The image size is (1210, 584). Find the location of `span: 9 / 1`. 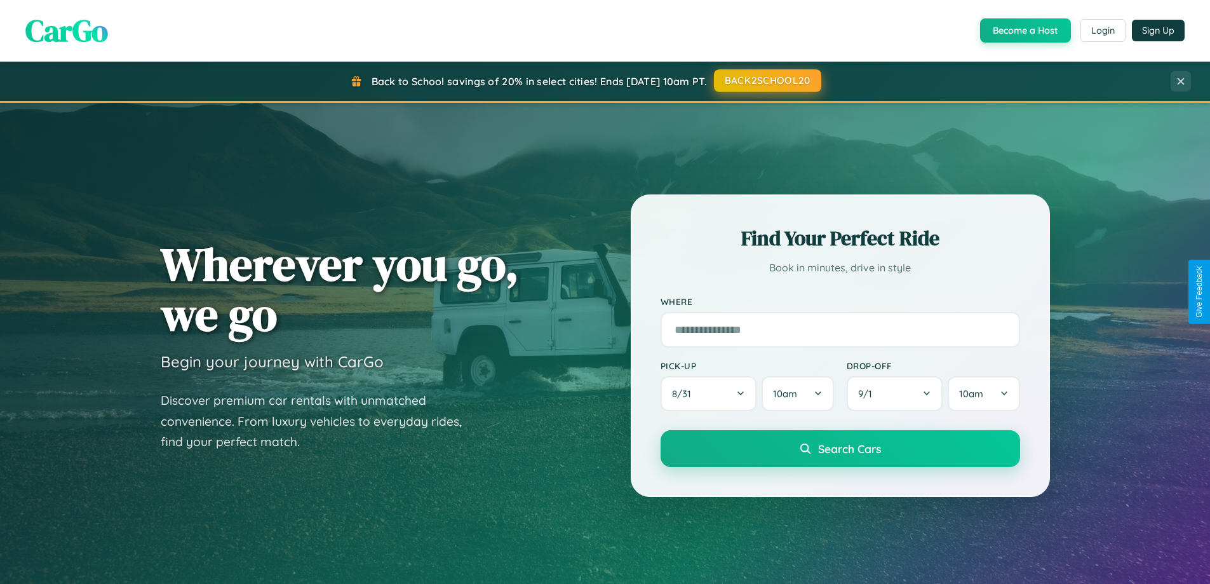

span: 9 / 1 is located at coordinates (868, 393).